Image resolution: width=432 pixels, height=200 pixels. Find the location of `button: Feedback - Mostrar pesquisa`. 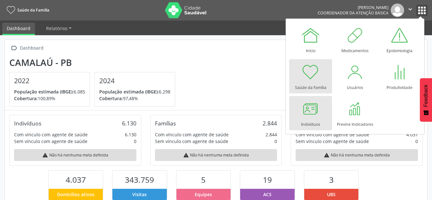

button: Feedback - Mostrar pesquisa is located at coordinates (426, 100).